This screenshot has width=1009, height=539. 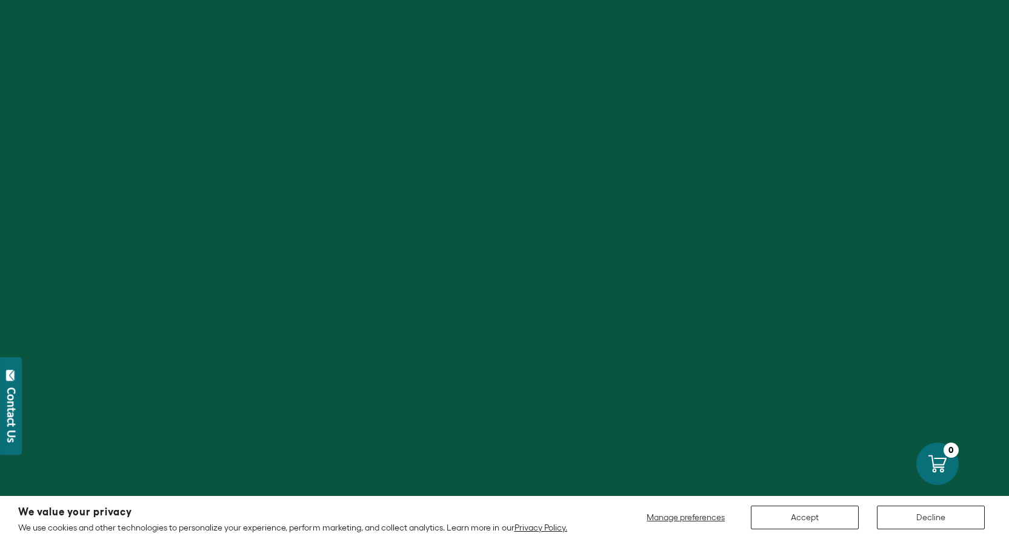 I want to click on p: We use cookies and other technologies to personalize your experience, perform marketing, and coll..., so click(x=293, y=527).